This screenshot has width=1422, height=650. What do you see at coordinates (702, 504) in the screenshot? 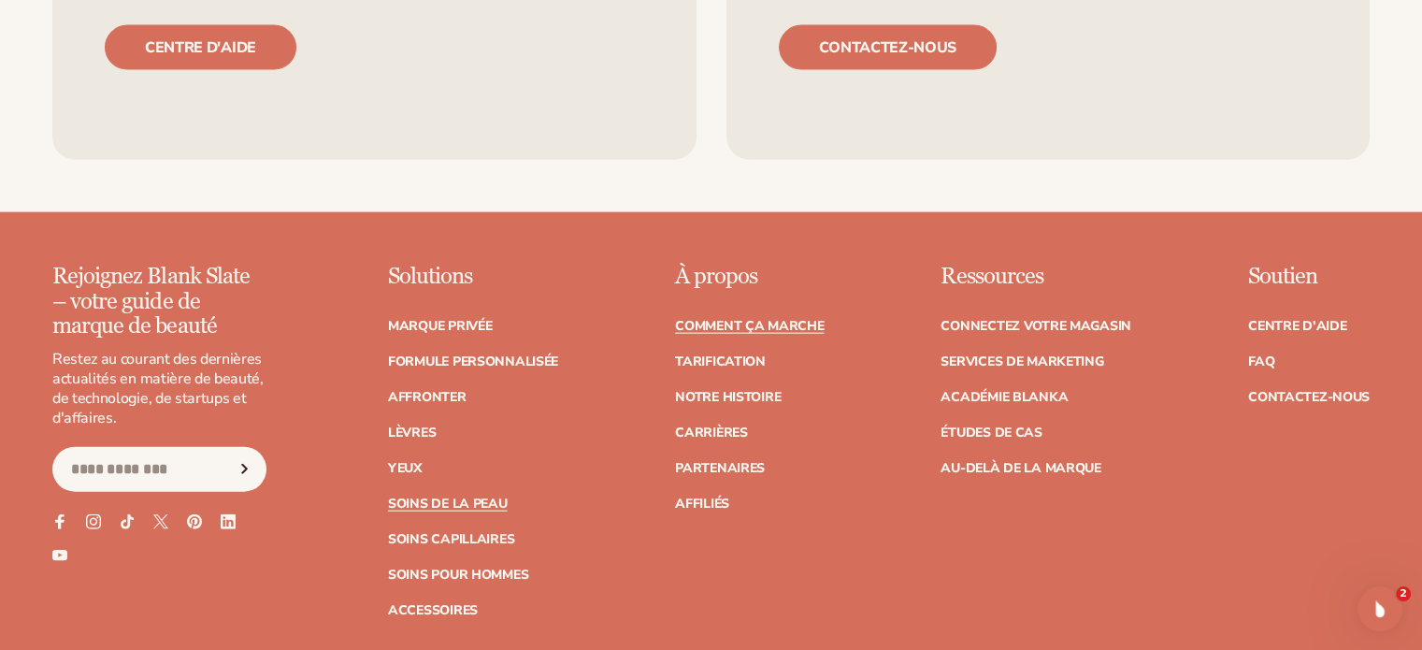
I see `a: Affiliés` at bounding box center [702, 504].